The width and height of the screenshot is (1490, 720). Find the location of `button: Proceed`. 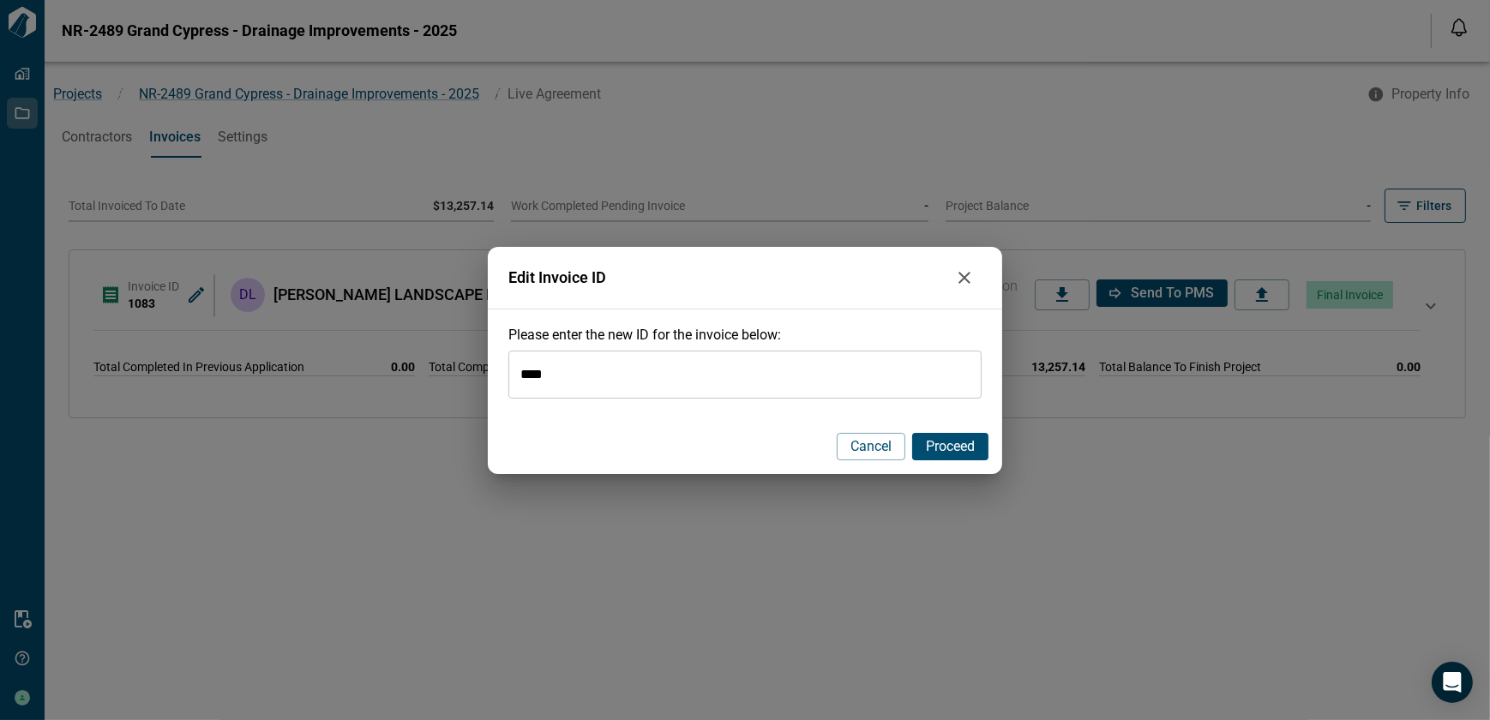

button: Proceed is located at coordinates (950, 447).